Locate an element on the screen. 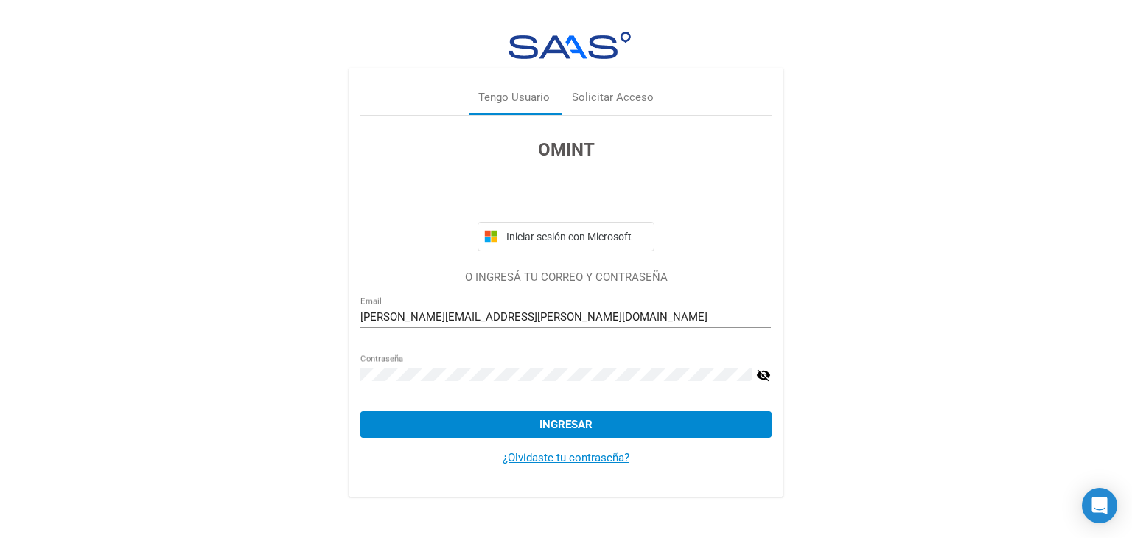 This screenshot has height=538, width=1132. button: Iniciar sesión con Microsoft is located at coordinates (566, 237).